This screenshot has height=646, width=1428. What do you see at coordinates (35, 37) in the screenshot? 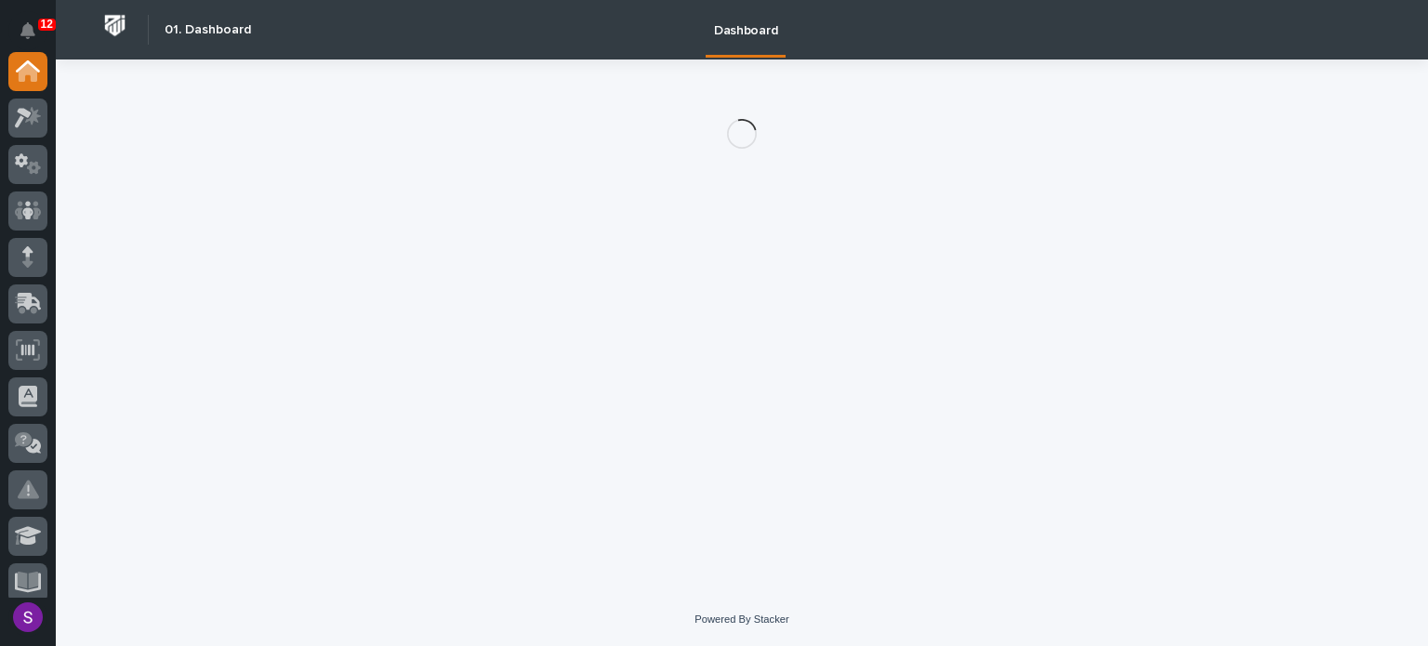
I see `div: Notifications12` at bounding box center [35, 37].